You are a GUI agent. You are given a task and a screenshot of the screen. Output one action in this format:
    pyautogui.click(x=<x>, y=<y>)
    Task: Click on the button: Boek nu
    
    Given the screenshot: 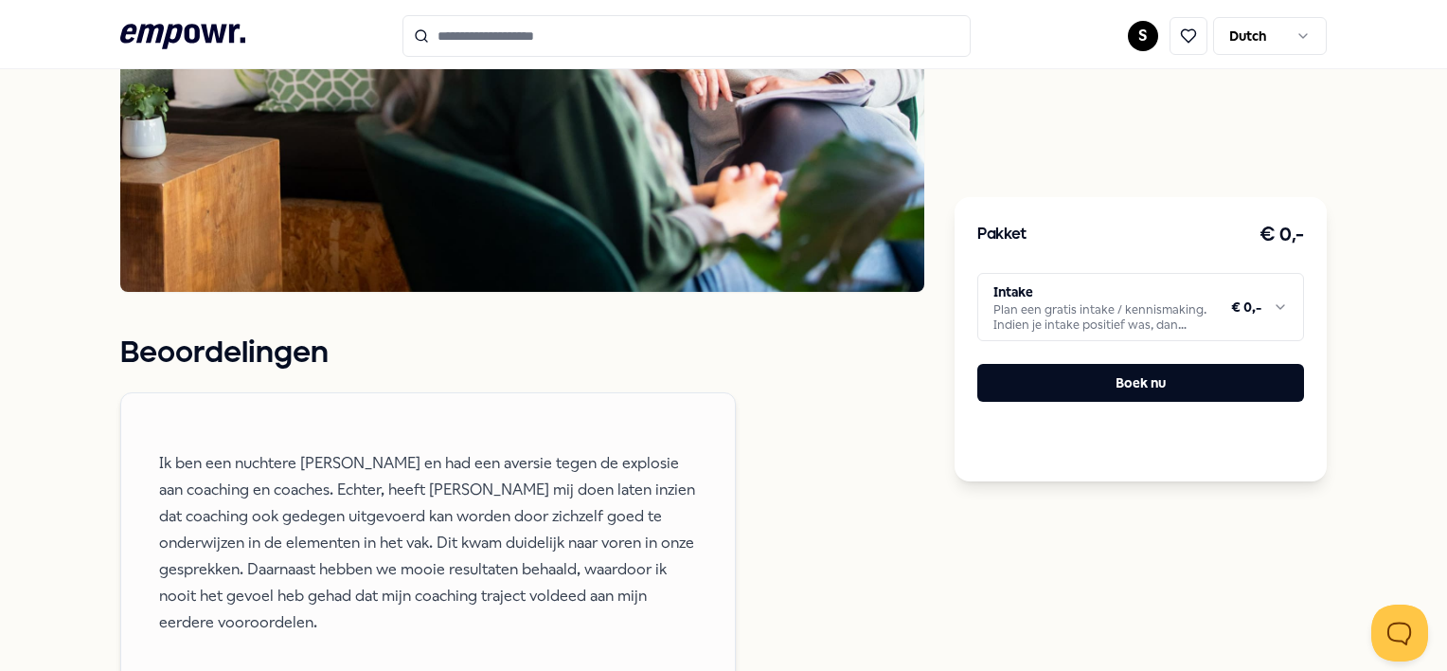 What is the action you would take?
    pyautogui.click(x=1140, y=383)
    